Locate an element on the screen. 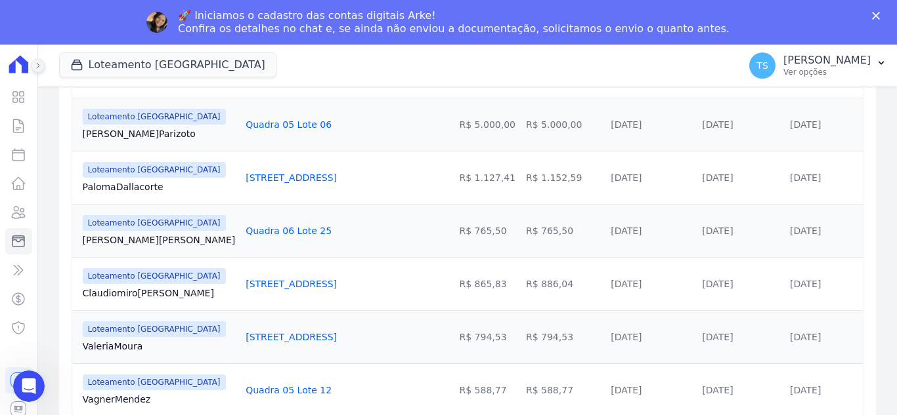 This screenshot has width=897, height=415. div: Fechar is located at coordinates (878, 16).